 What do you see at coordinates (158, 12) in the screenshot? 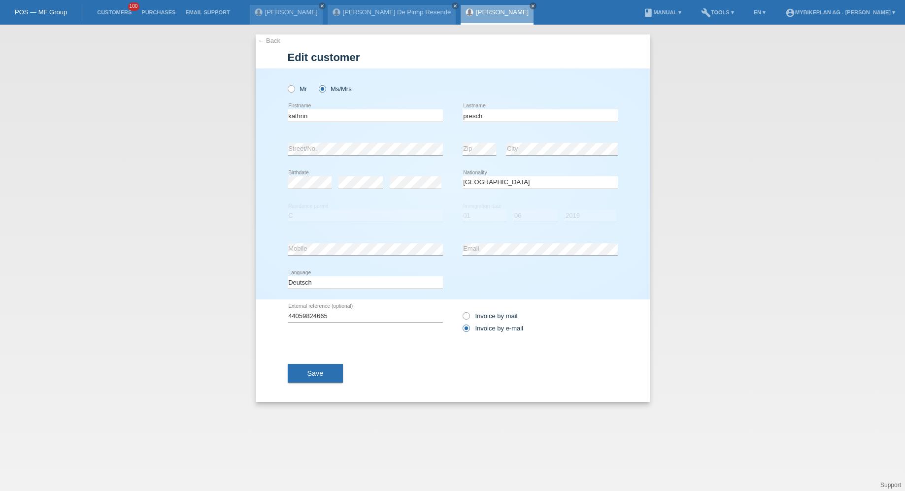
I see `a: Purchases` at bounding box center [158, 12].